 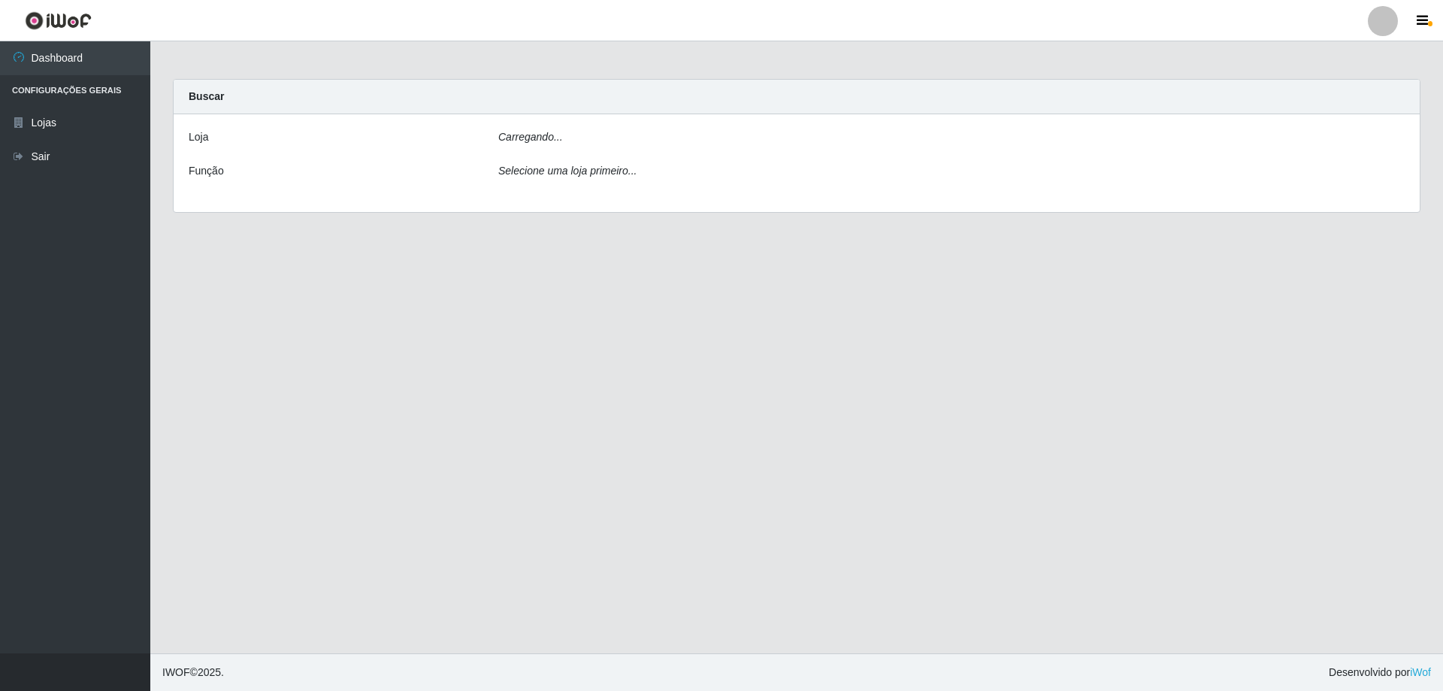 I want to click on i: Selecione uma loja primeiro..., so click(x=567, y=171).